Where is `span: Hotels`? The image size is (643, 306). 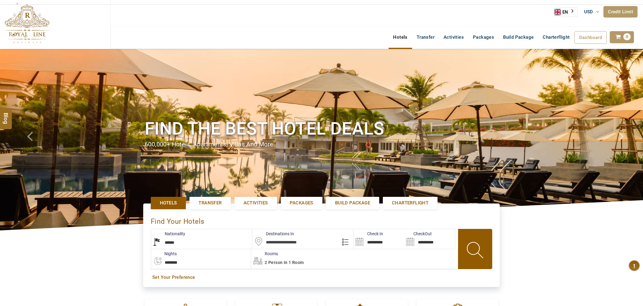
span: Hotels is located at coordinates (168, 203).